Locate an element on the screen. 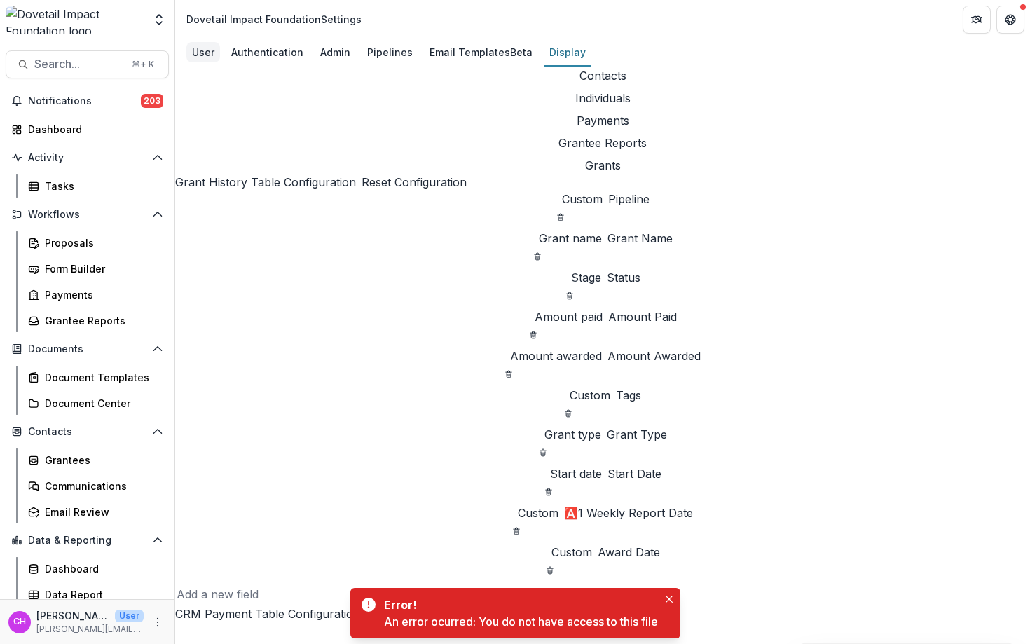 This screenshot has width=1030, height=644. a: Tasks is located at coordinates (95, 186).